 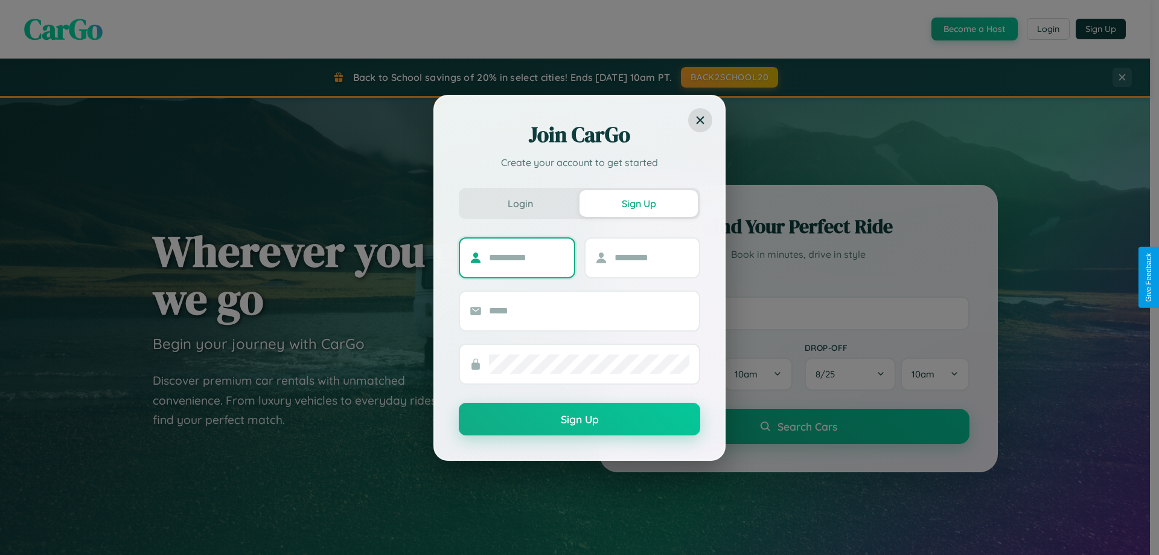 I want to click on div: Give Feedback, so click(x=1148, y=277).